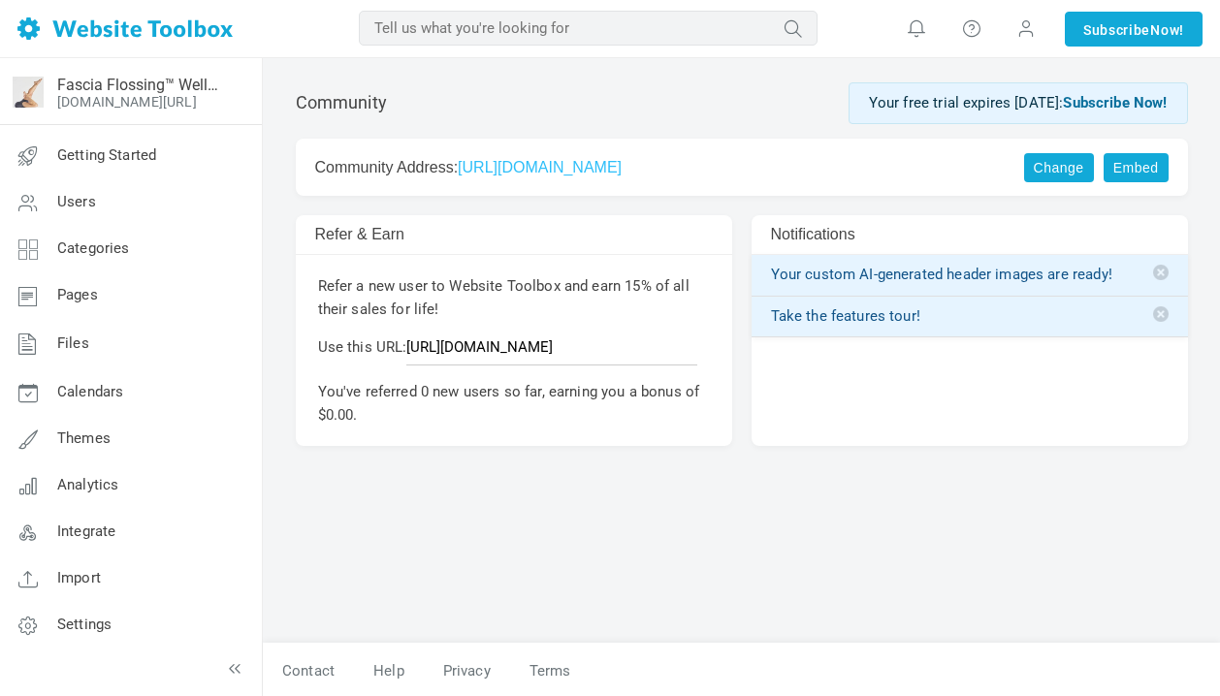 The width and height of the screenshot is (1220, 696). I want to click on span: Settings, so click(84, 625).